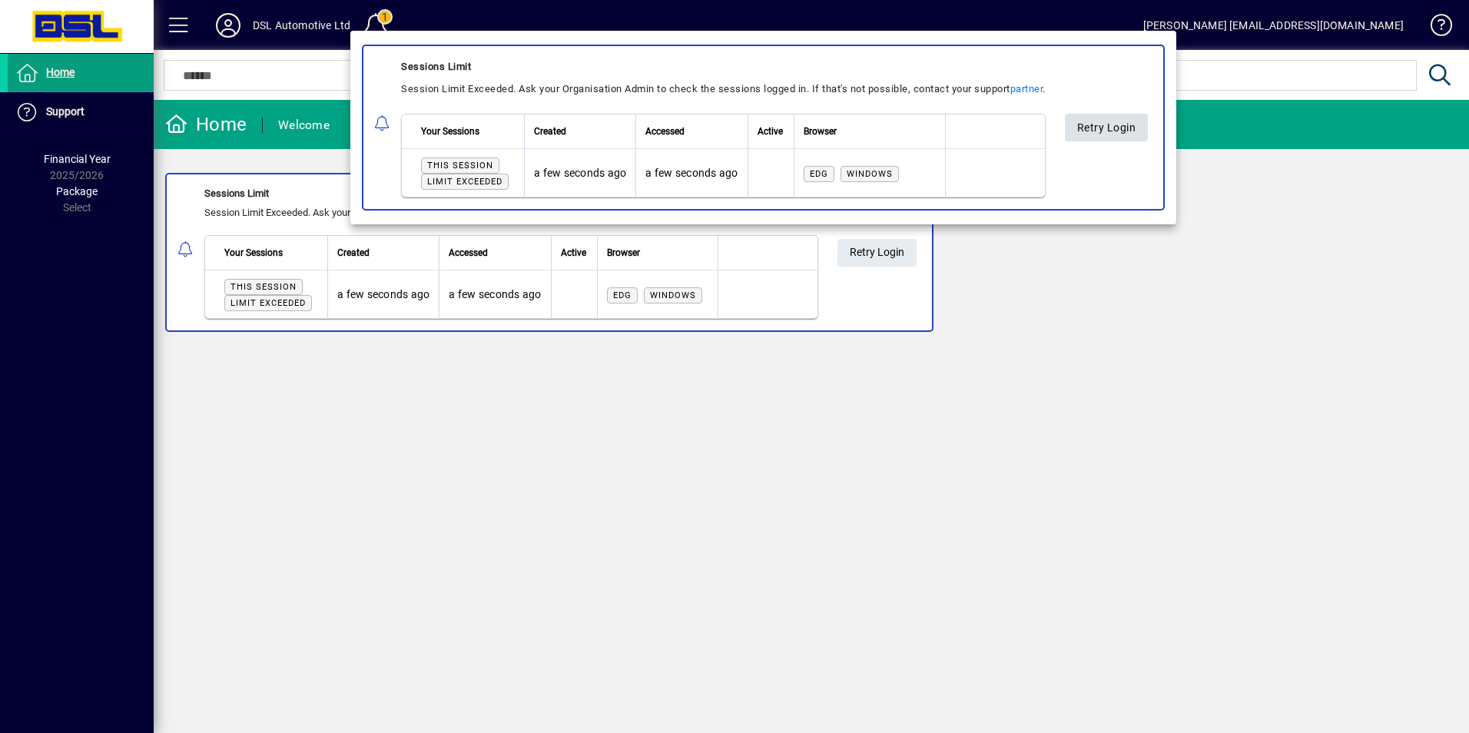  I want to click on div: Sessions Limit, so click(723, 67).